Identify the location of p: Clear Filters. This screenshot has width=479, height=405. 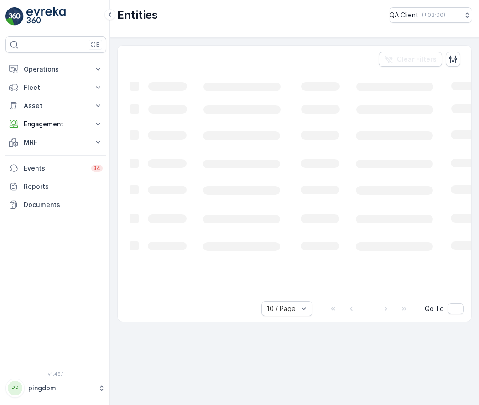
(417, 59).